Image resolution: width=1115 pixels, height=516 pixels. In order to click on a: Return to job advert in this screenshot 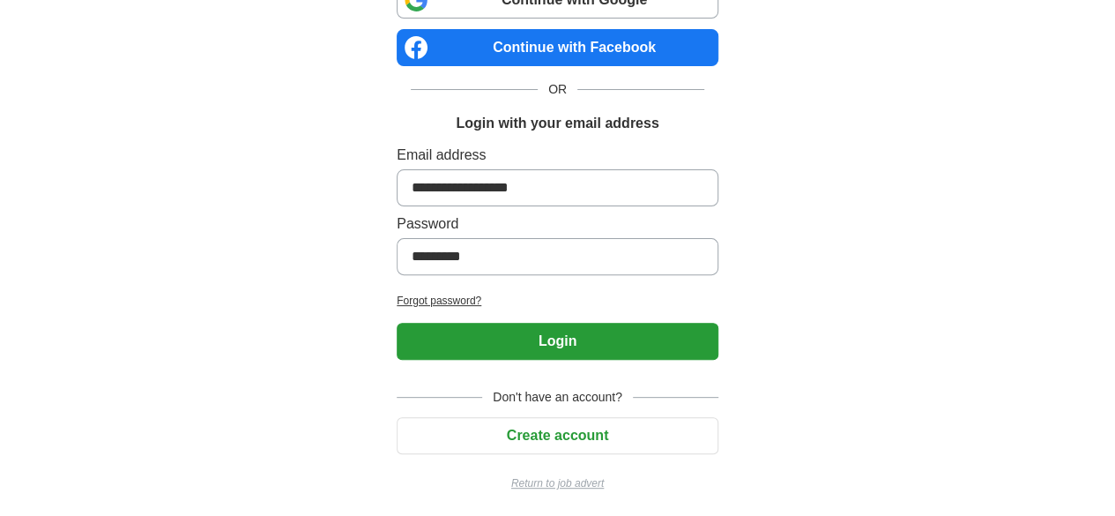, I will do `click(557, 483)`.